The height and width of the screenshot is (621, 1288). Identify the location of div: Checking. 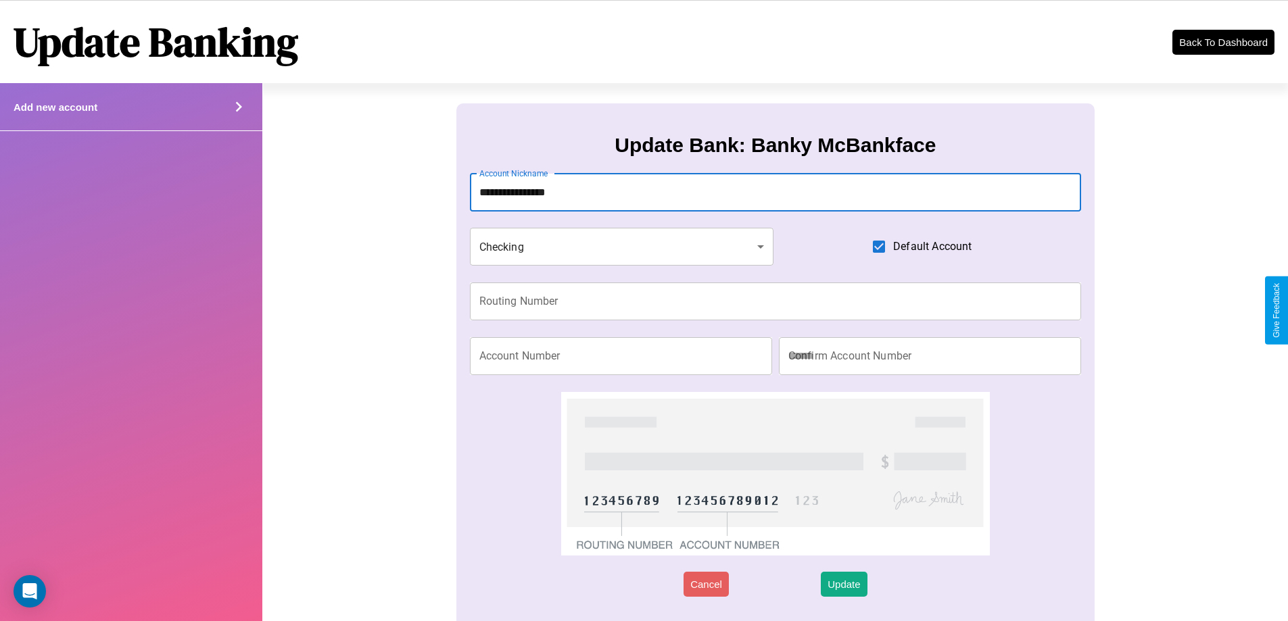
(622, 247).